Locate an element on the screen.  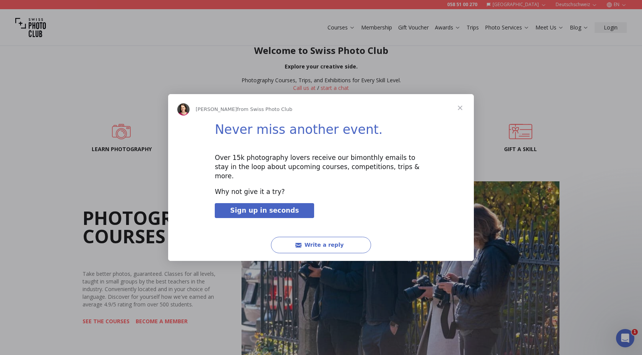
div: Over 15k photography lovers receive our bimonthly emails to stay in the loop about upcoming cours... is located at coordinates (321, 167).